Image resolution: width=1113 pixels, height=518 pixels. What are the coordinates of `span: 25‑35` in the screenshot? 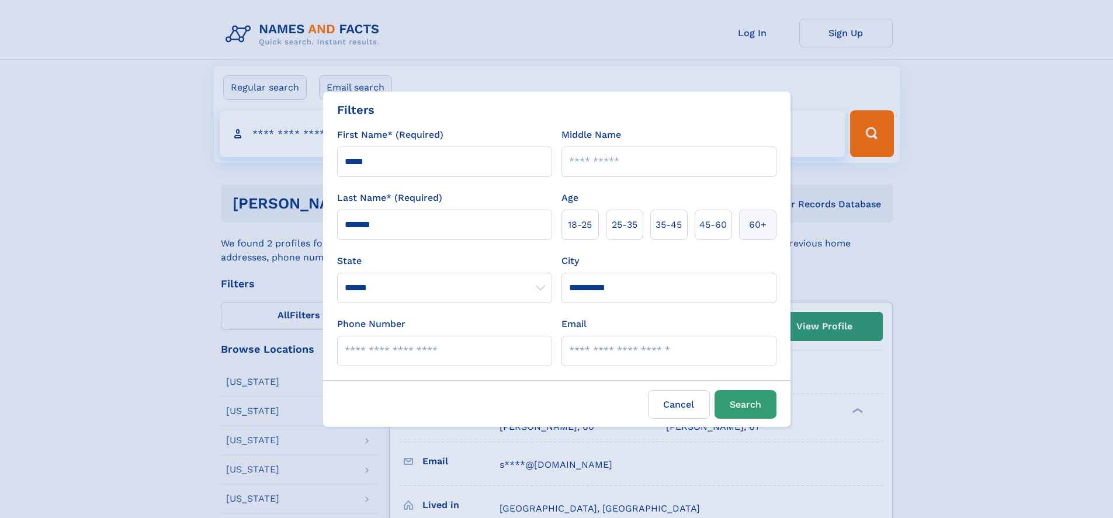 It's located at (624, 225).